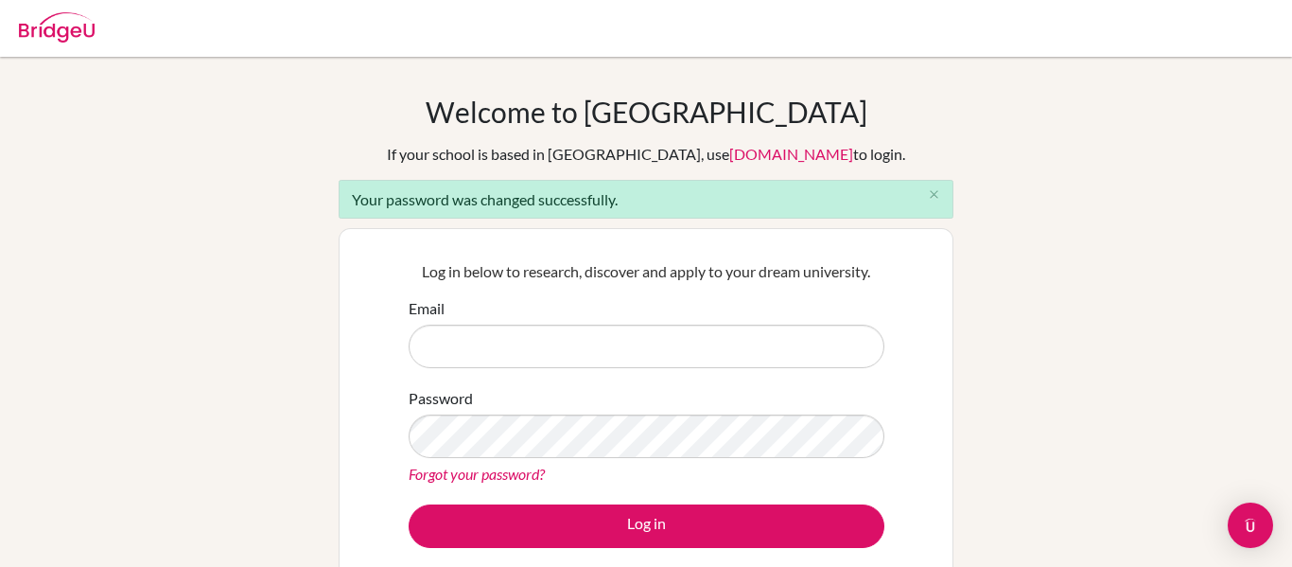 The width and height of the screenshot is (1292, 567). Describe the element at coordinates (1251, 525) in the screenshot. I see `div: Open Intercom Messenger` at that location.